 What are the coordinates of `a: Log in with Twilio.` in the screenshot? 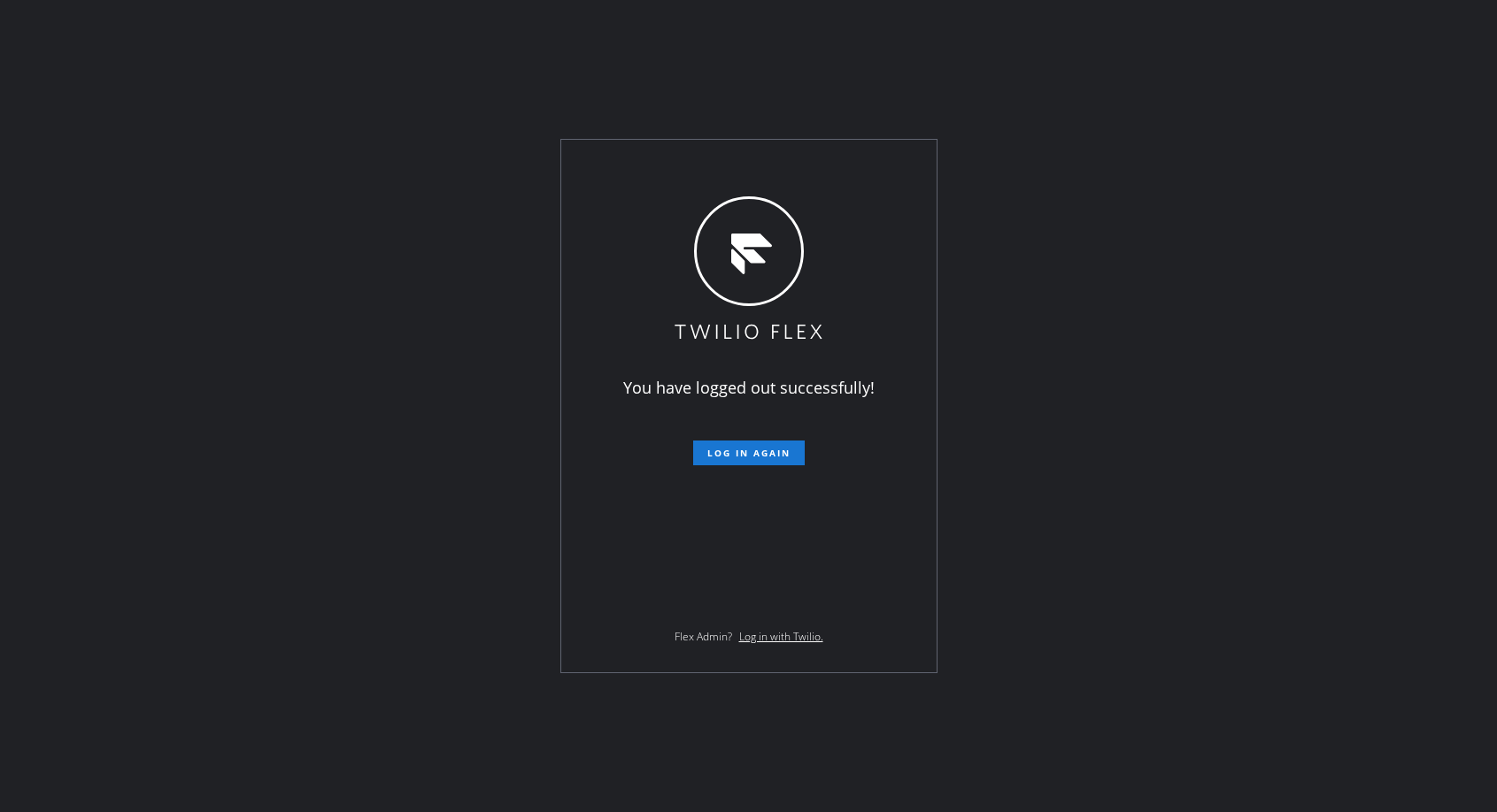 It's located at (781, 636).